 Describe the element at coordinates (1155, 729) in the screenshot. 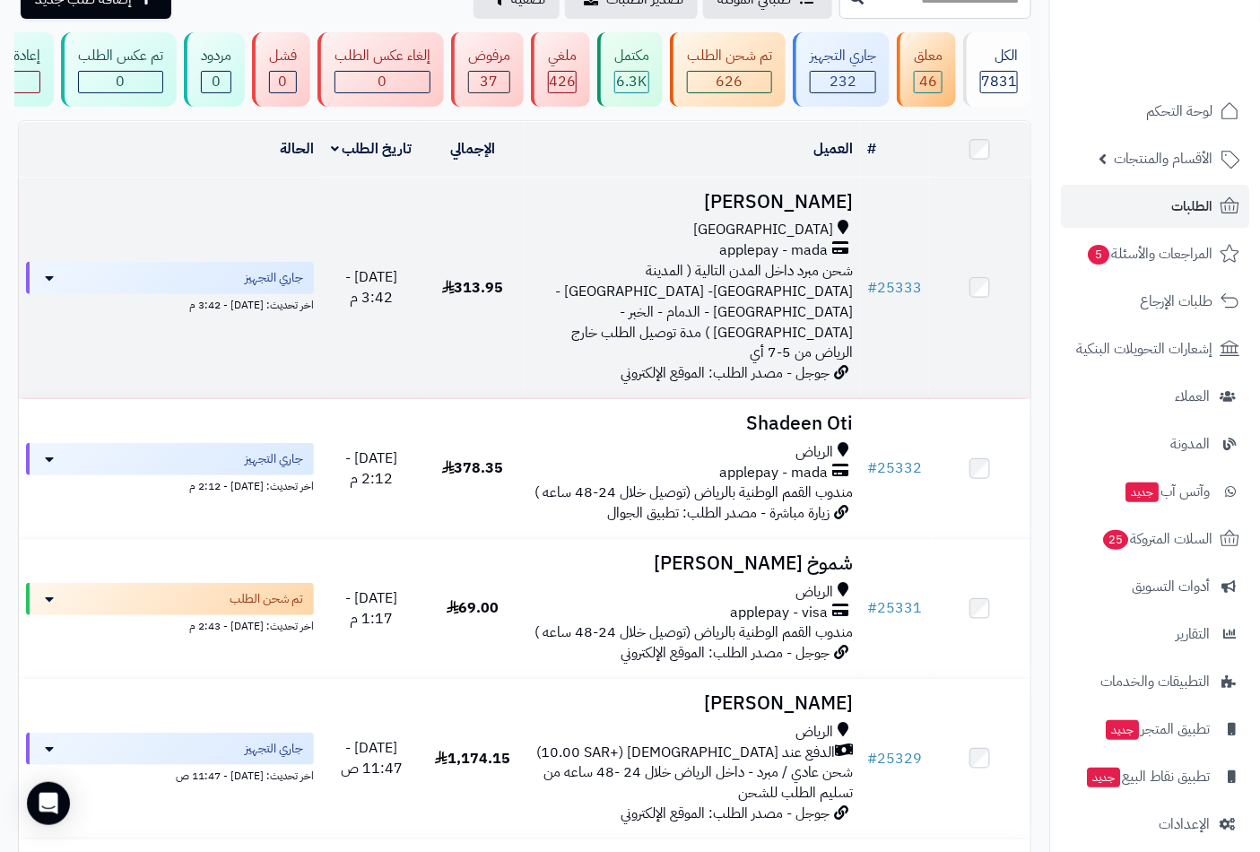

I see `a: تطبيق المتجرجديد` at that location.